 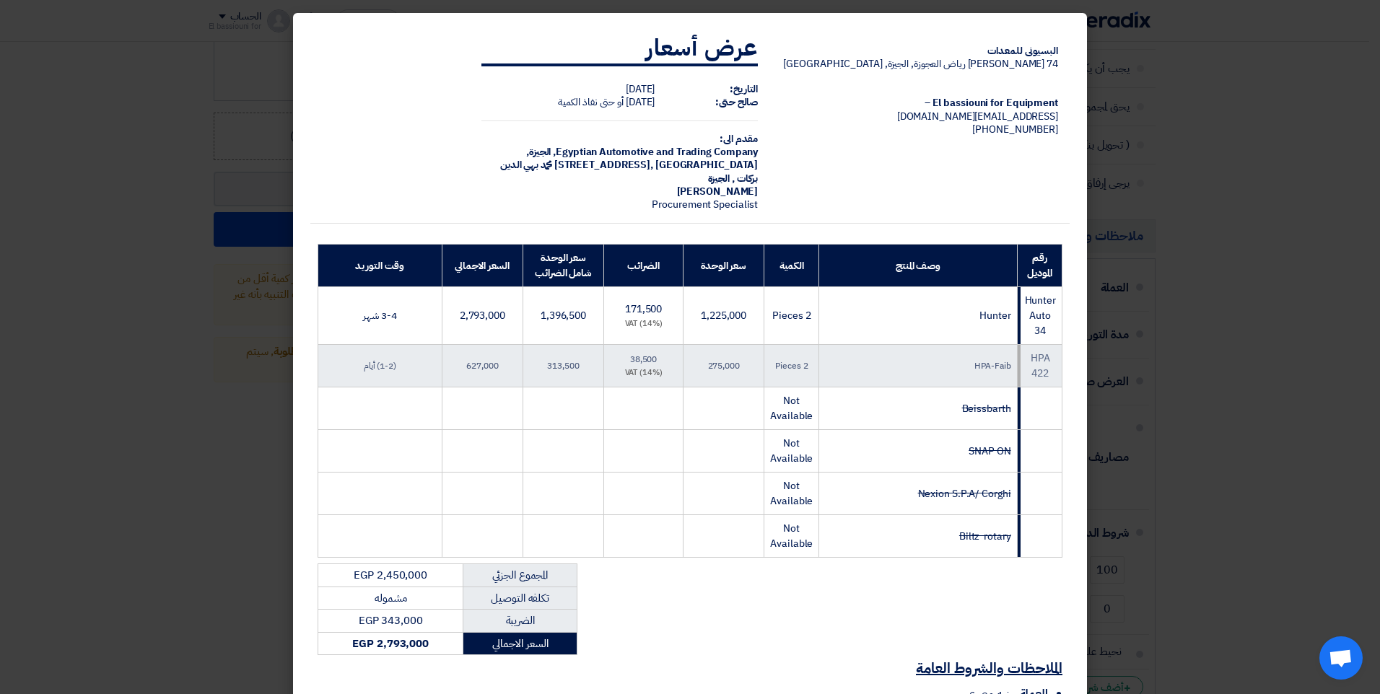 I want to click on span: أو حتى نفاذ الكمية, so click(x=590, y=102).